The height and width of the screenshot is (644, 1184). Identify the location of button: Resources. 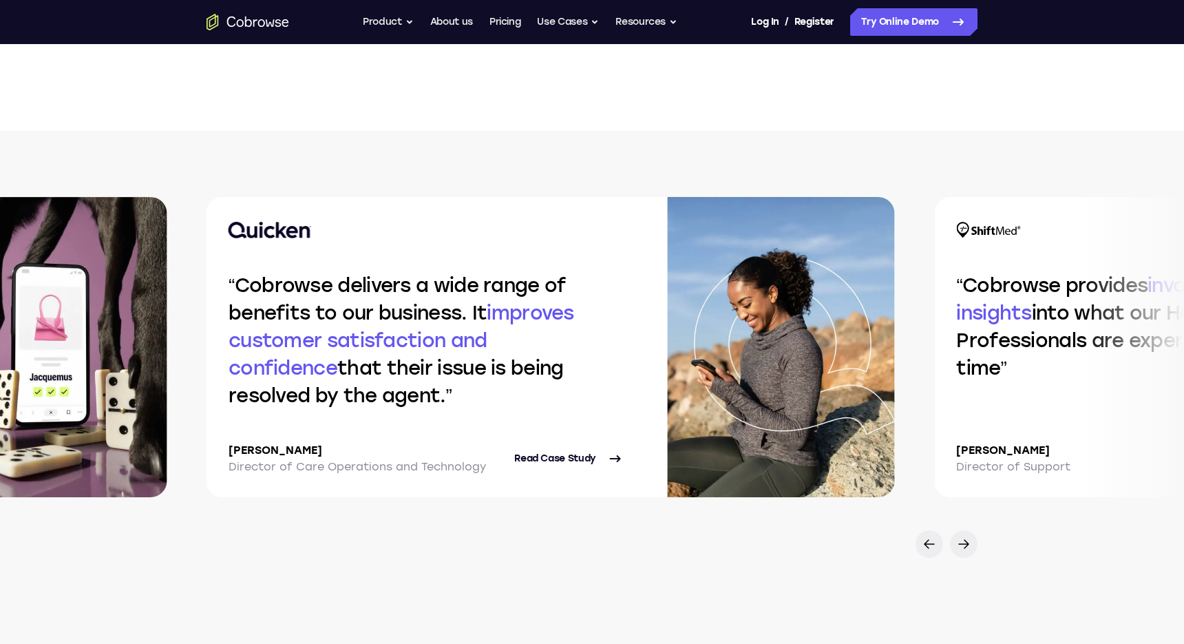
(646, 22).